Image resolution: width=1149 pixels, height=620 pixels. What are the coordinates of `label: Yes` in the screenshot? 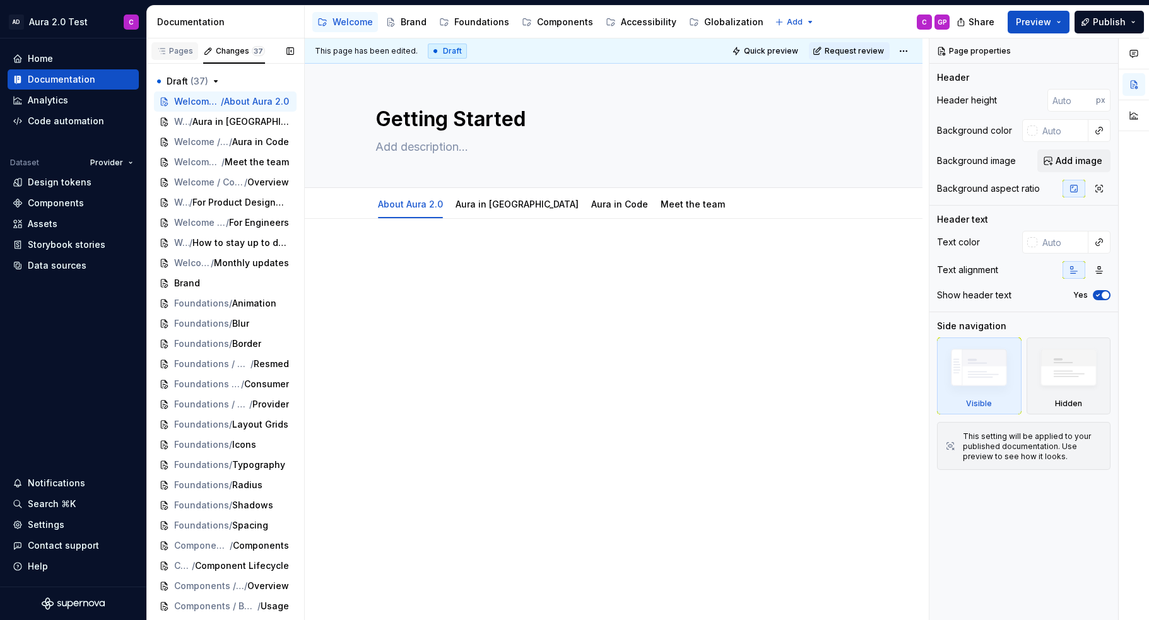 It's located at (1080, 295).